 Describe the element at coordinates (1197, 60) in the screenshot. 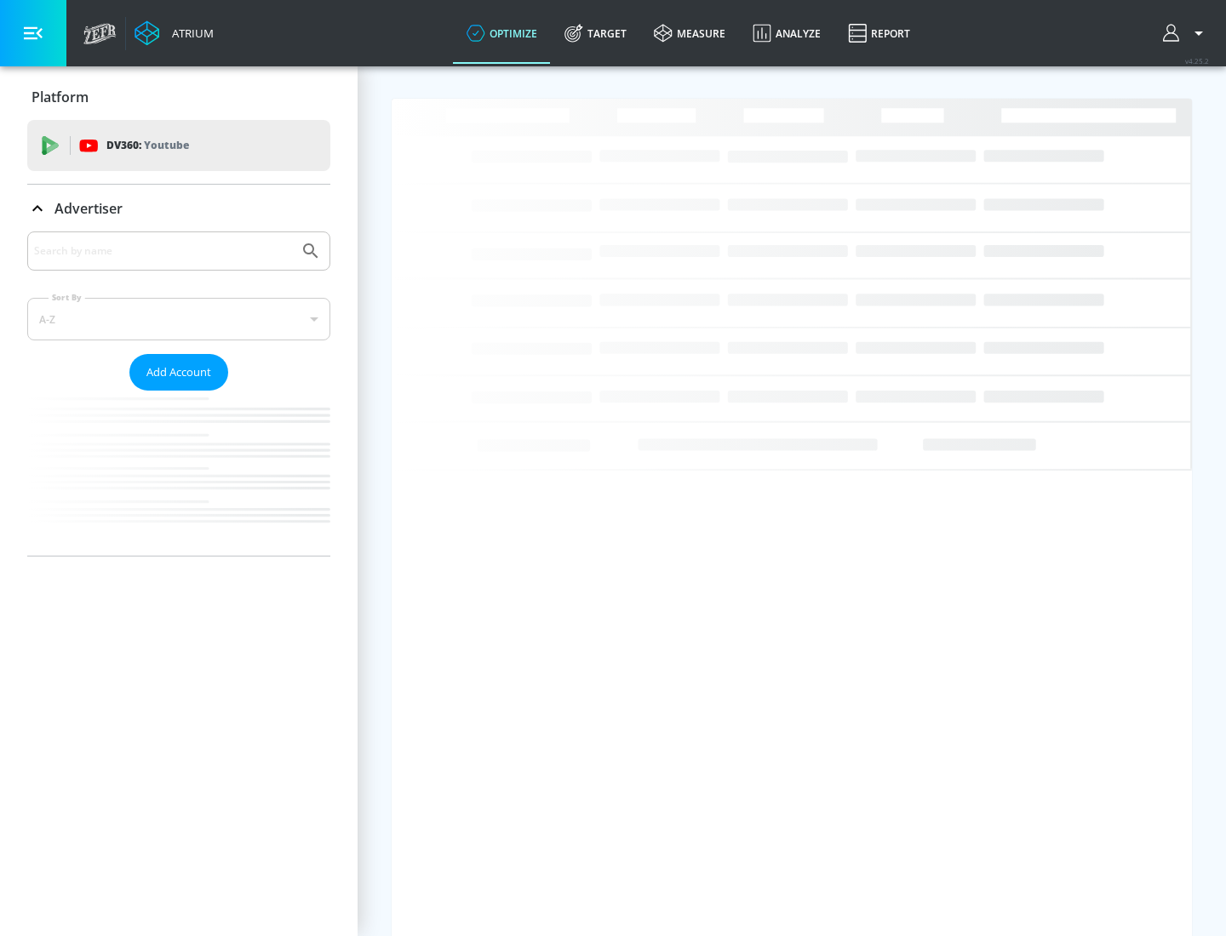

I see `span: v 4.25.2` at that location.